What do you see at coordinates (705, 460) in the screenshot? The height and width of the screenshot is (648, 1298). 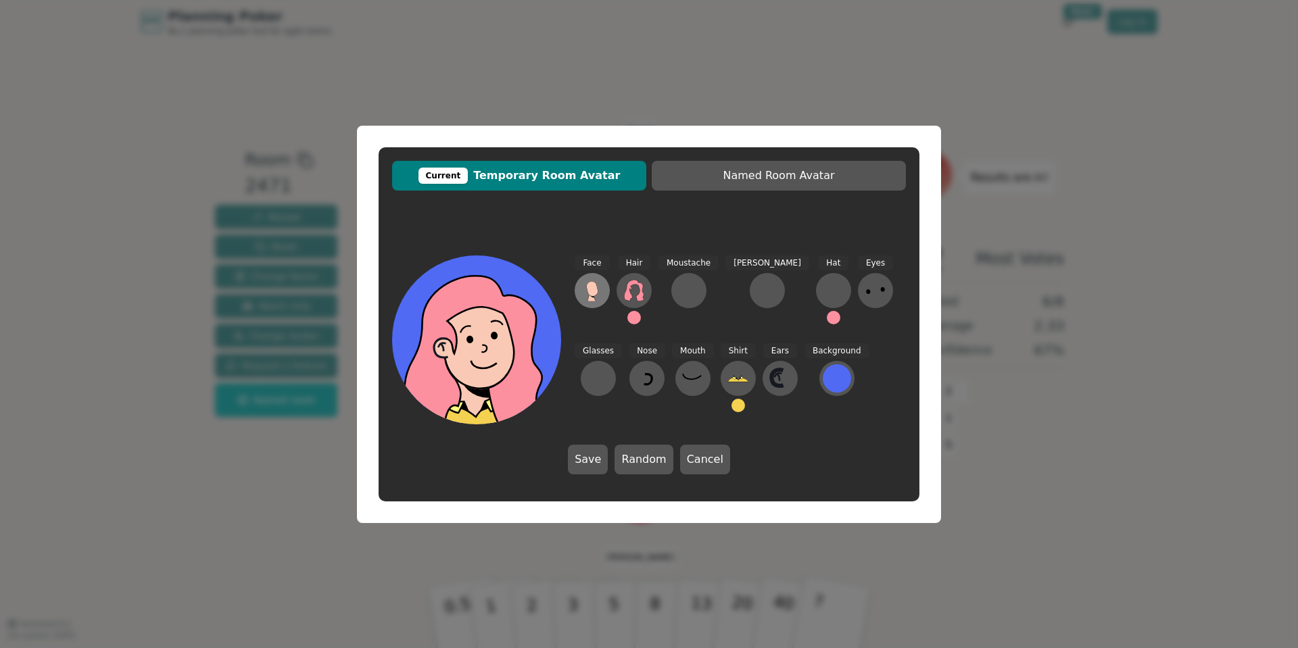 I see `button: Cancel` at bounding box center [705, 460].